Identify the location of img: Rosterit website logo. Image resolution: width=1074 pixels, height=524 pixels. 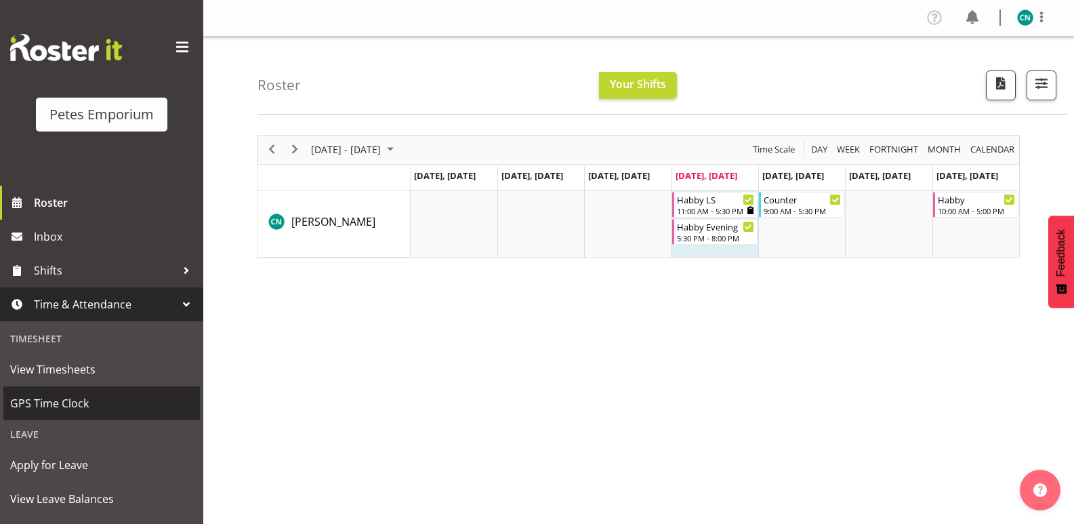
(66, 47).